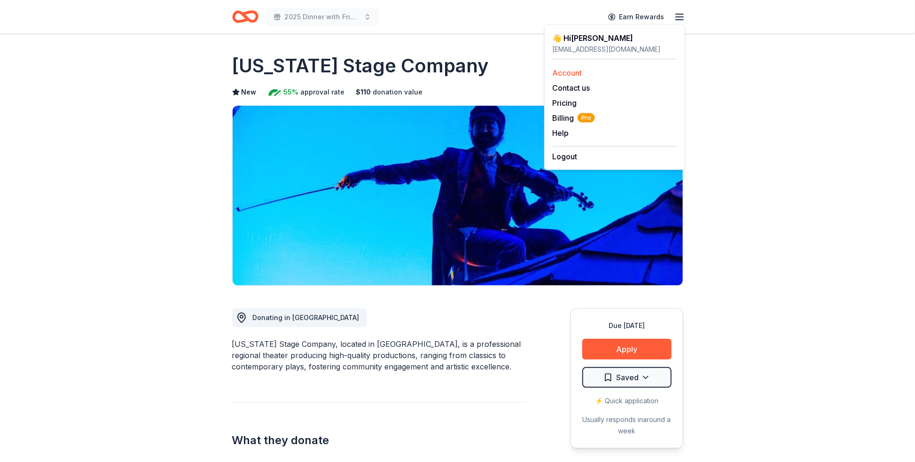  Describe the element at coordinates (628, 377) in the screenshot. I see `span: Saved` at that location.